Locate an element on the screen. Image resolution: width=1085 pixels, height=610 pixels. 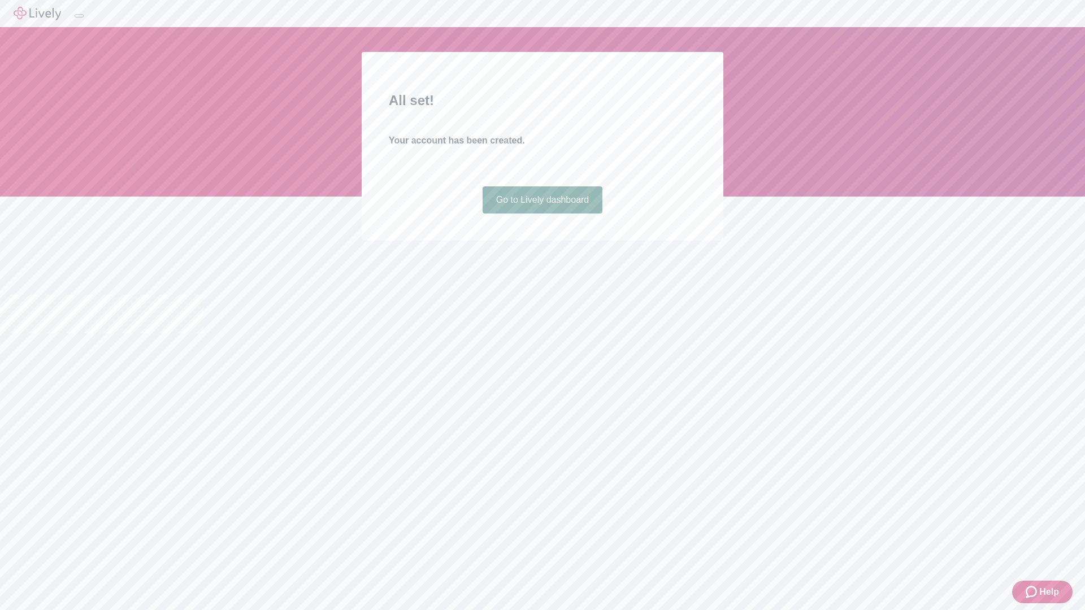
button: Log out is located at coordinates (79, 16).